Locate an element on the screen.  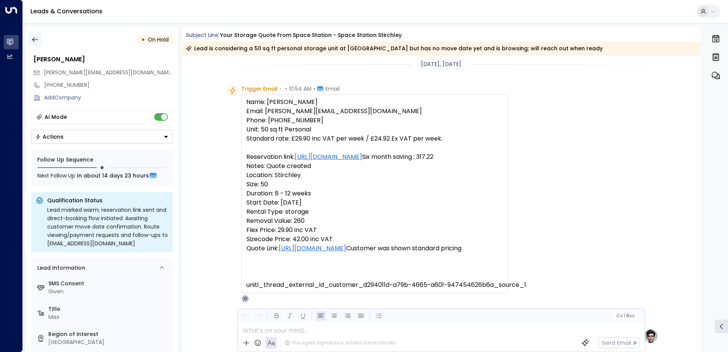
label: SMS Consent is located at coordinates (109, 283).